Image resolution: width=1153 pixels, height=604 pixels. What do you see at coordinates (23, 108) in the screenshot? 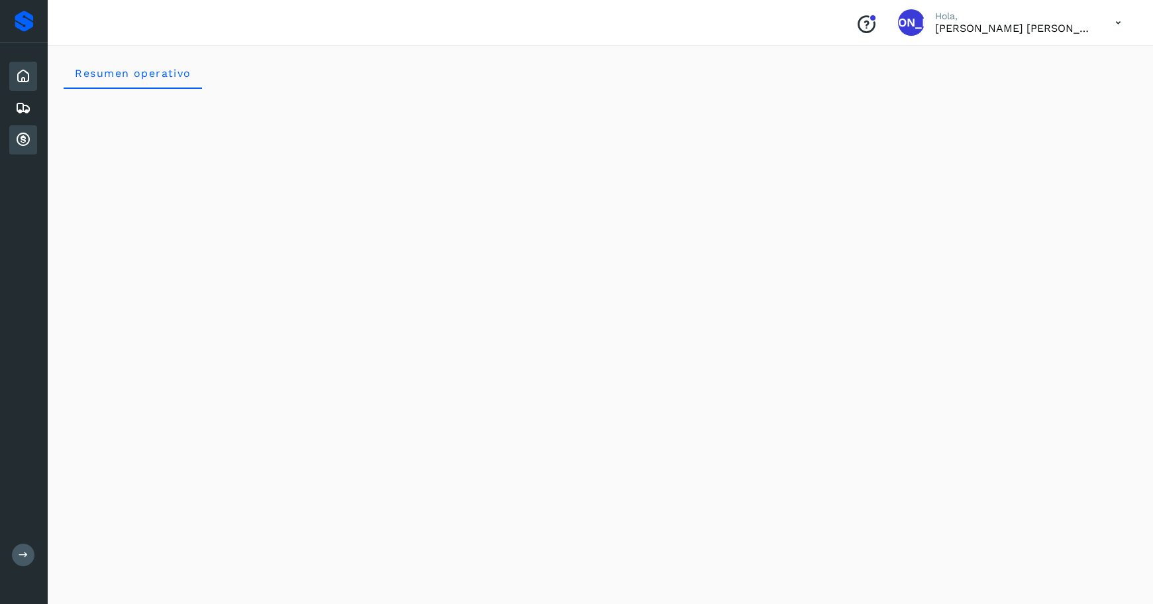
I see `div: Embarques` at bounding box center [23, 108].